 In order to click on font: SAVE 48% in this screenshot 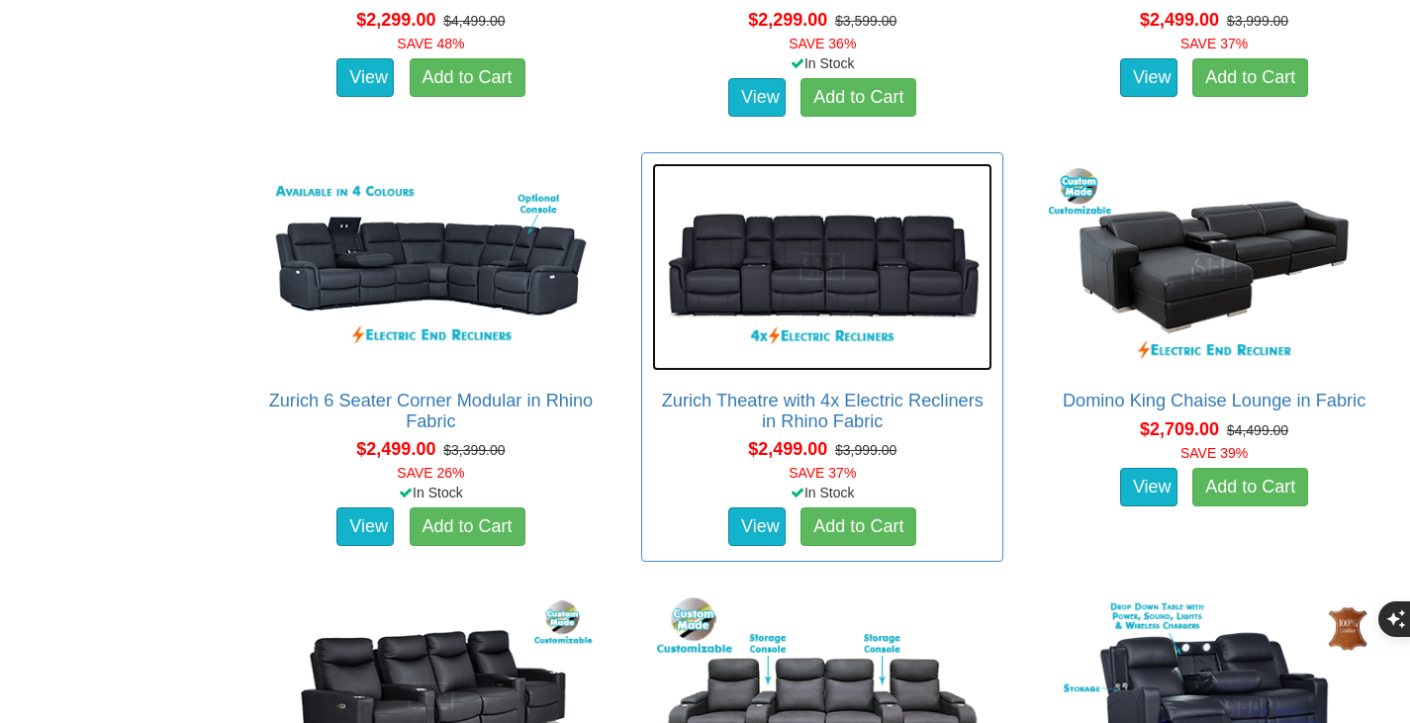, I will do `click(430, 44)`.